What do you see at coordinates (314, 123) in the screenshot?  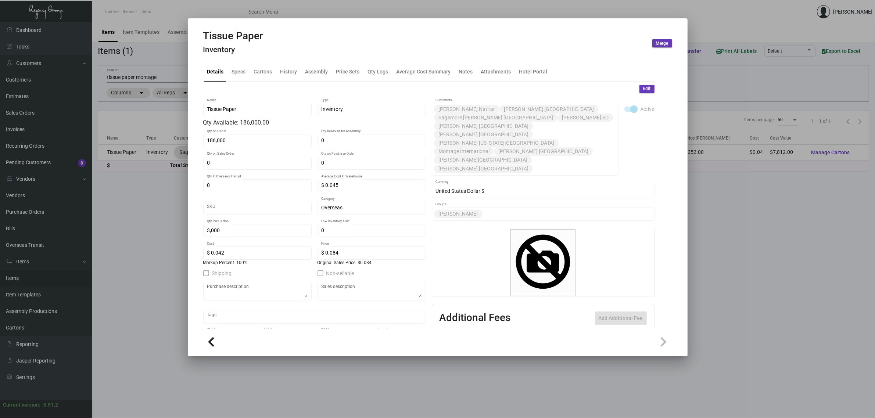 I see `div: Qty Available: 186,000.00` at bounding box center [314, 123].